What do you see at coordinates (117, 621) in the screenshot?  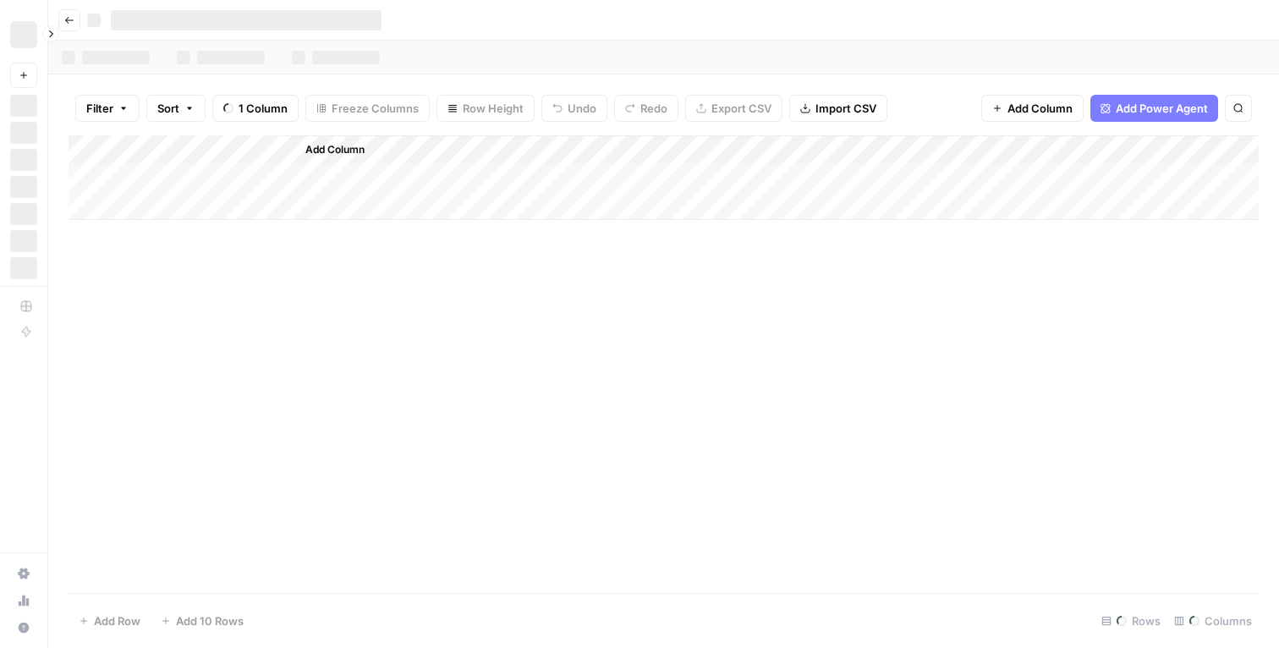 I see `span: Add Row` at bounding box center [117, 621].